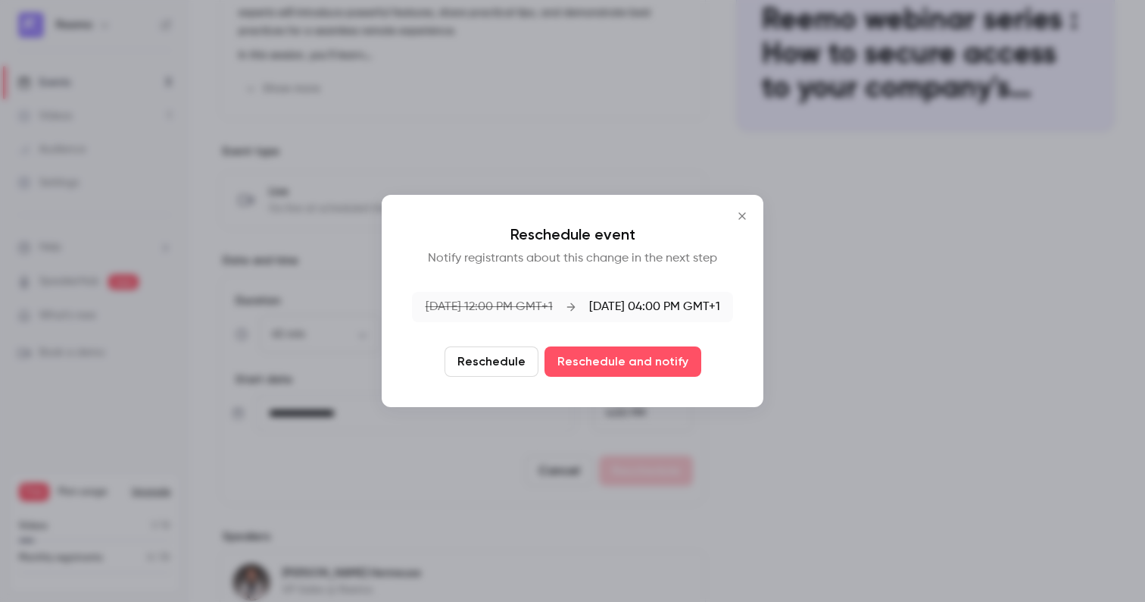 This screenshot has width=1145, height=602. I want to click on p: Reschedule event, so click(573, 234).